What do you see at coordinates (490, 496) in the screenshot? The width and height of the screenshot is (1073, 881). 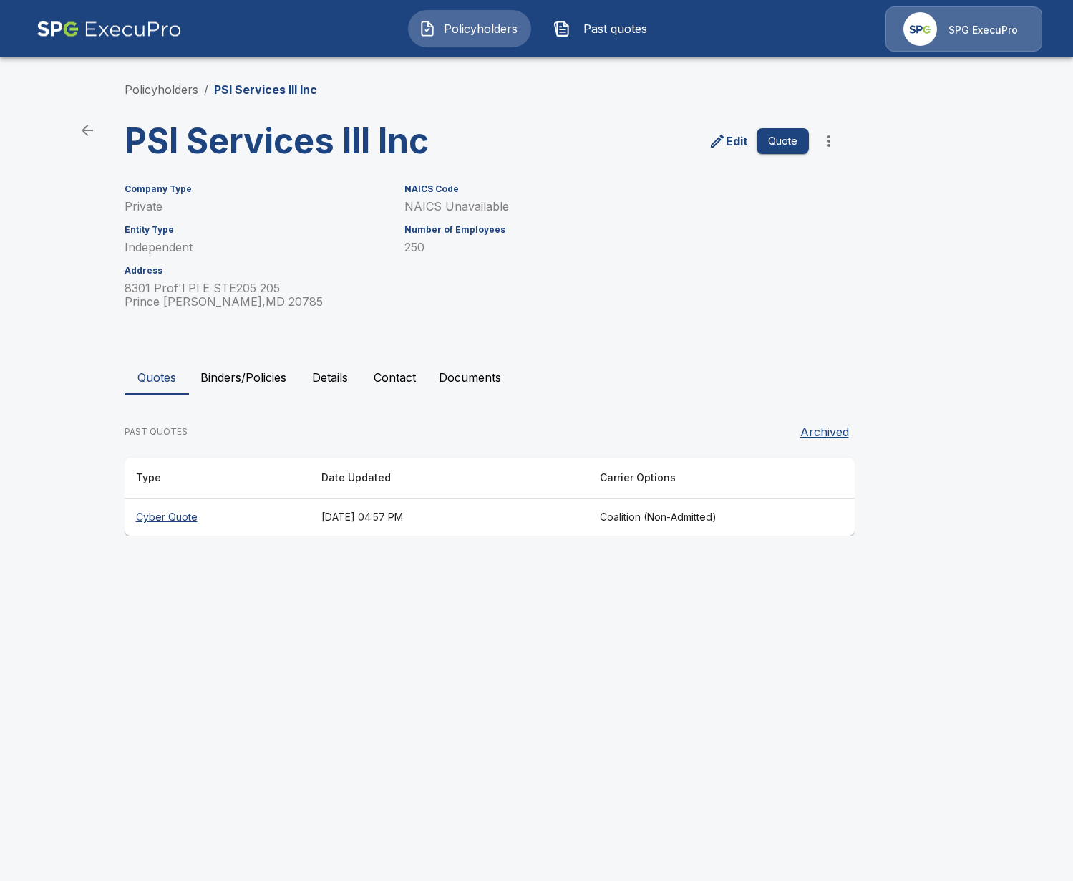 I see `table: responsive table` at bounding box center [490, 496].